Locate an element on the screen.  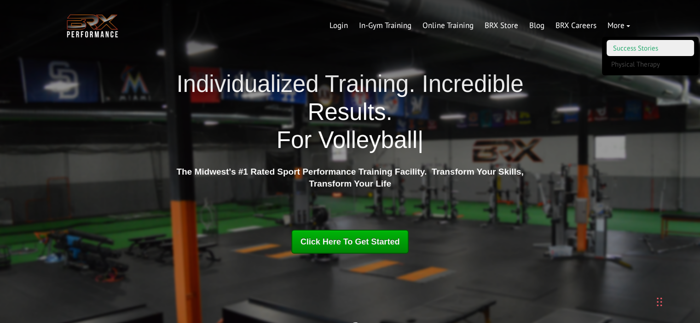
a: BRX Store is located at coordinates (501, 26).